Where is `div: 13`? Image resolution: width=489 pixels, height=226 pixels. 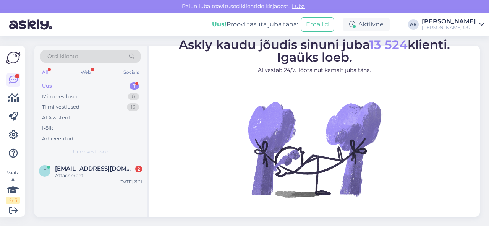 div: 13 is located at coordinates (133, 107).